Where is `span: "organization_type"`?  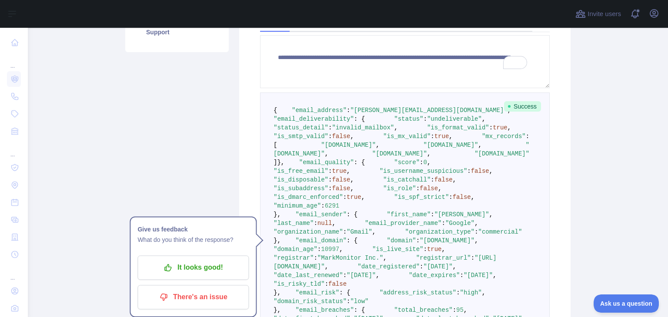 span: "organization_type" is located at coordinates (440, 232).